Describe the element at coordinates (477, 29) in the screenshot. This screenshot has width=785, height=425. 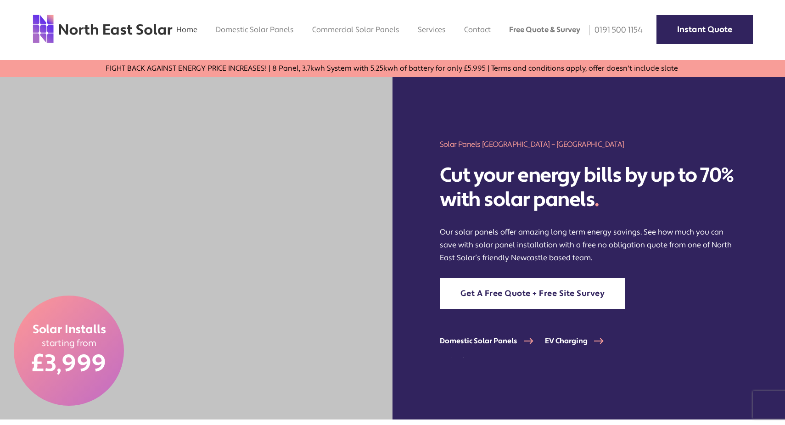
I see `a: Contact` at that location.